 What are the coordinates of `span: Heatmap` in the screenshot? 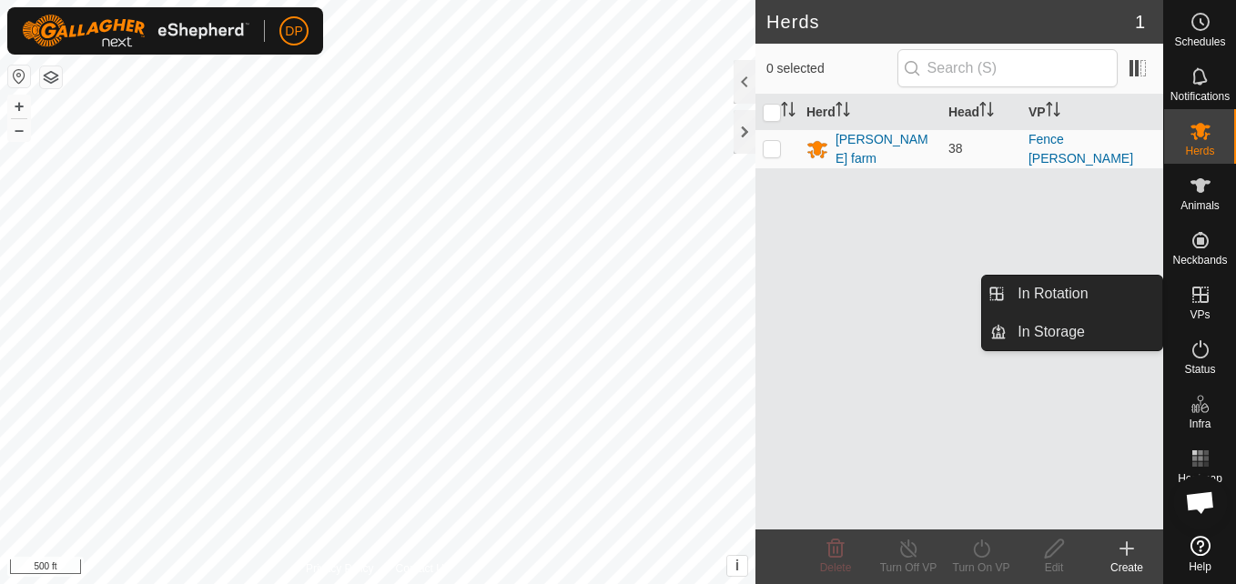 It's located at (1200, 479).